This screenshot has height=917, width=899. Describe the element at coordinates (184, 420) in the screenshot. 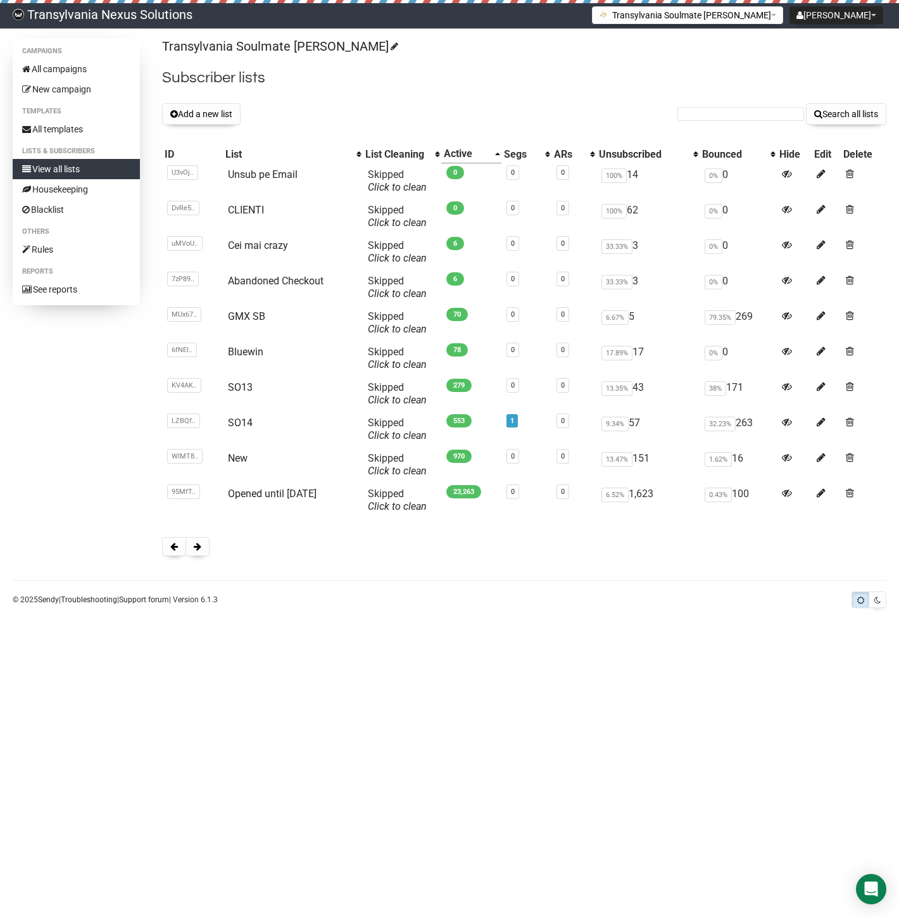

I see `span: LZBQf..` at that location.